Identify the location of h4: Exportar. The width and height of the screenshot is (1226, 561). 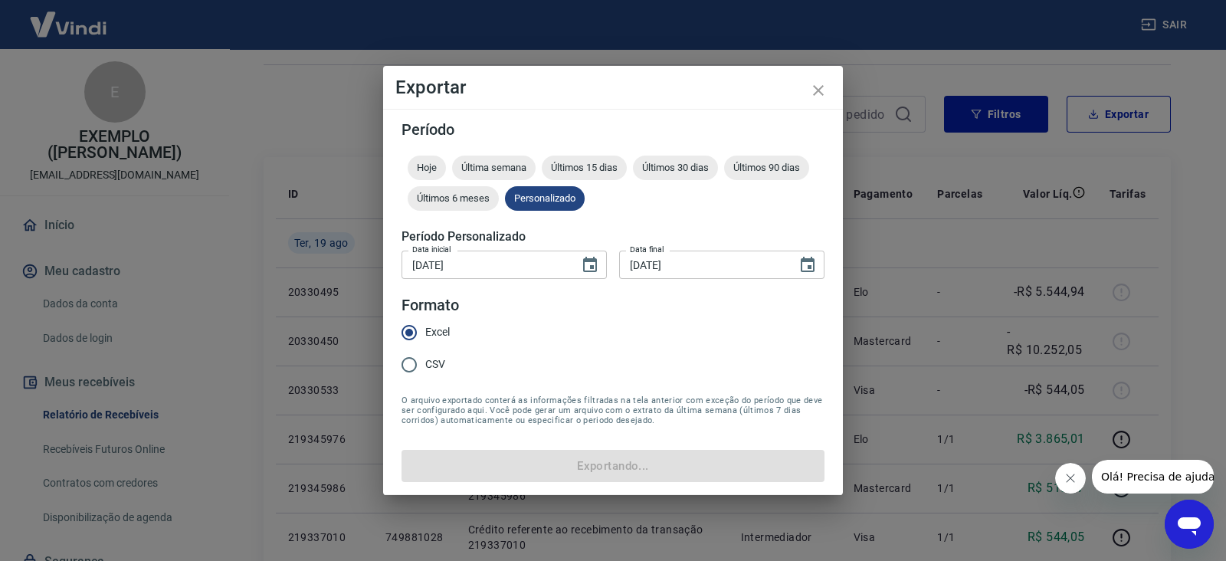
(613, 87).